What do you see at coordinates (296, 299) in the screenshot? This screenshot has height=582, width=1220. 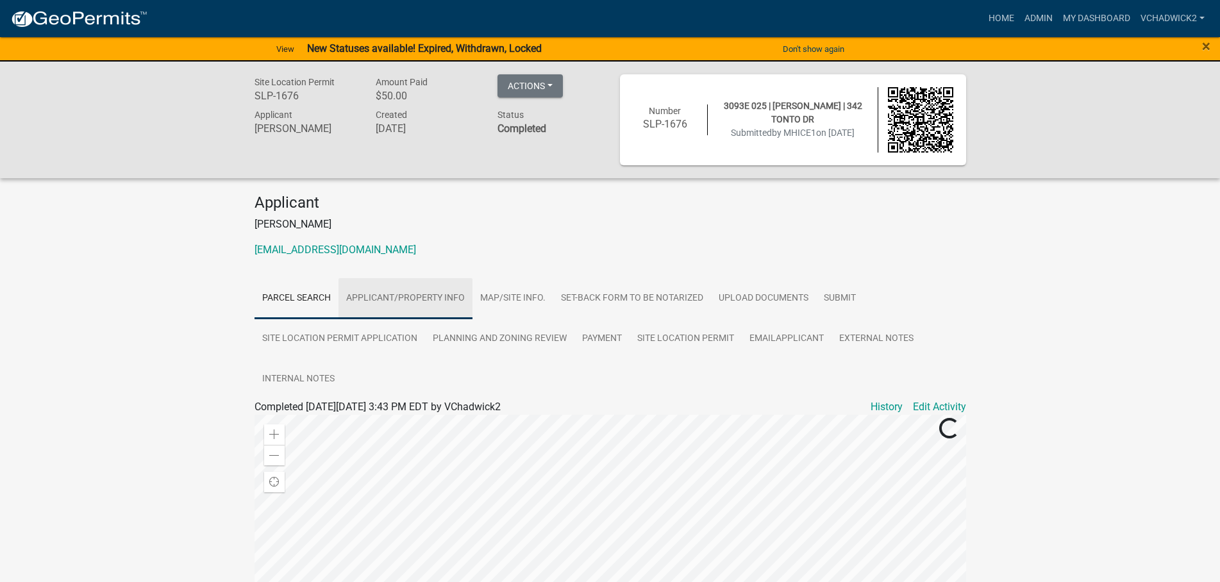 I see `a: Parcel search` at bounding box center [296, 299].